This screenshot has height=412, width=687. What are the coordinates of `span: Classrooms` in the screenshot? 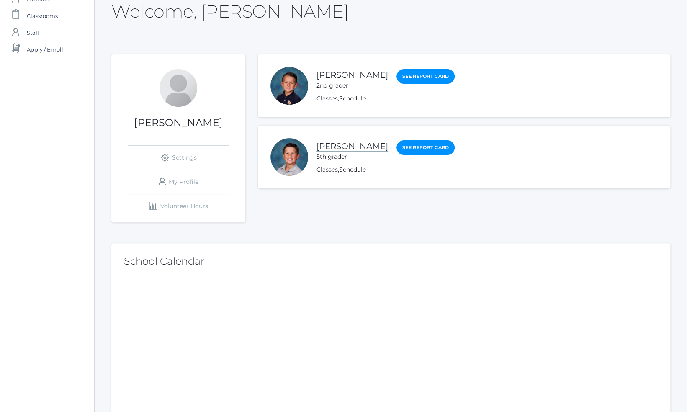 It's located at (42, 16).